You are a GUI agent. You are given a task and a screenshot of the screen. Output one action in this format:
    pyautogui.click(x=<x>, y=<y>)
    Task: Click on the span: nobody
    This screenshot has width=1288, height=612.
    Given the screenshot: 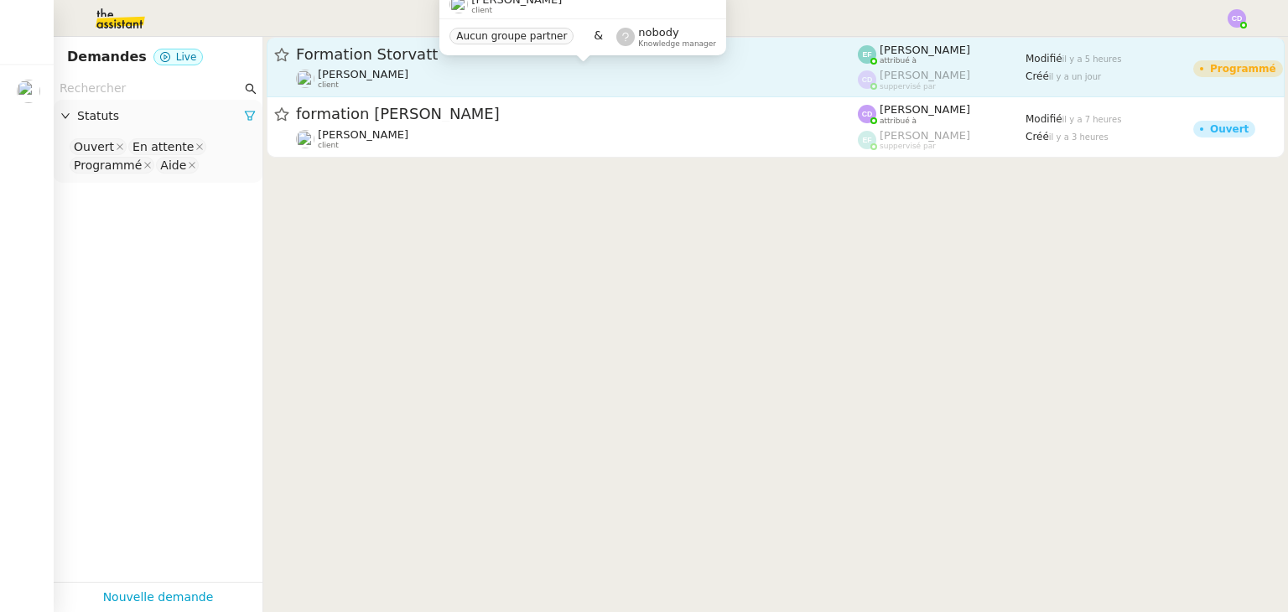 What is the action you would take?
    pyautogui.click(x=658, y=32)
    